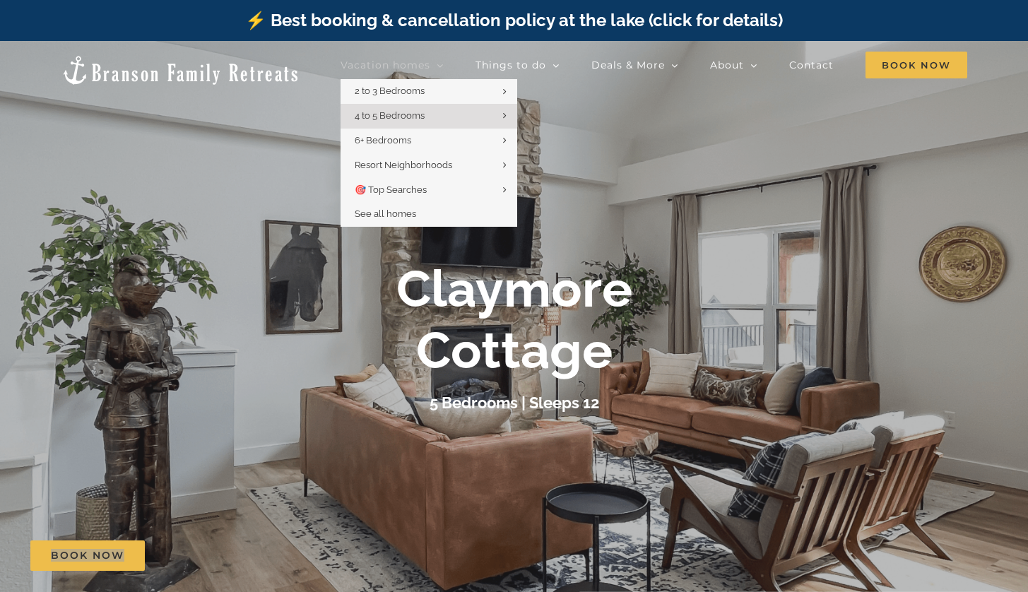  Describe the element at coordinates (385, 213) in the screenshot. I see `span: See all homes` at that location.